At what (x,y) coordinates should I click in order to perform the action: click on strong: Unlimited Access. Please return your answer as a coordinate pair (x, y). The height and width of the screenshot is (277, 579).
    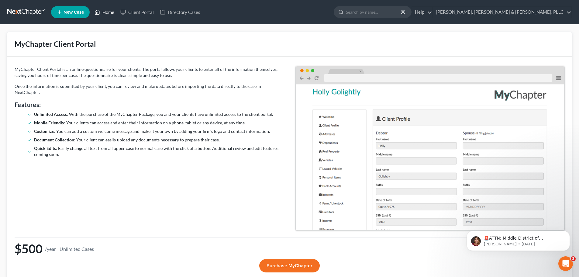
    Looking at the image, I should click on (50, 114).